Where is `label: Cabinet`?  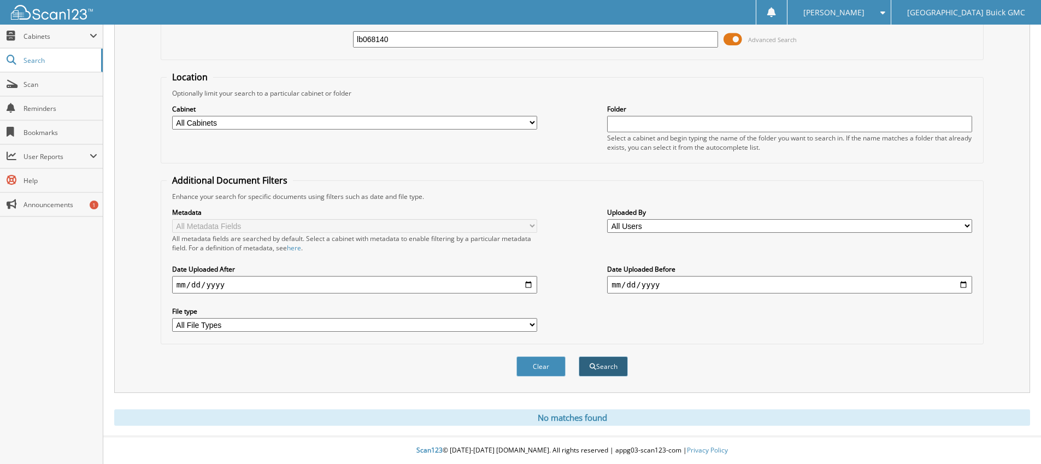
label: Cabinet is located at coordinates (355, 109).